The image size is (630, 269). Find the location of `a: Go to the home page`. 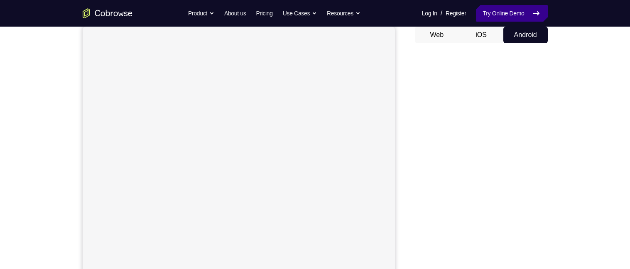

a: Go to the home page is located at coordinates (108, 13).